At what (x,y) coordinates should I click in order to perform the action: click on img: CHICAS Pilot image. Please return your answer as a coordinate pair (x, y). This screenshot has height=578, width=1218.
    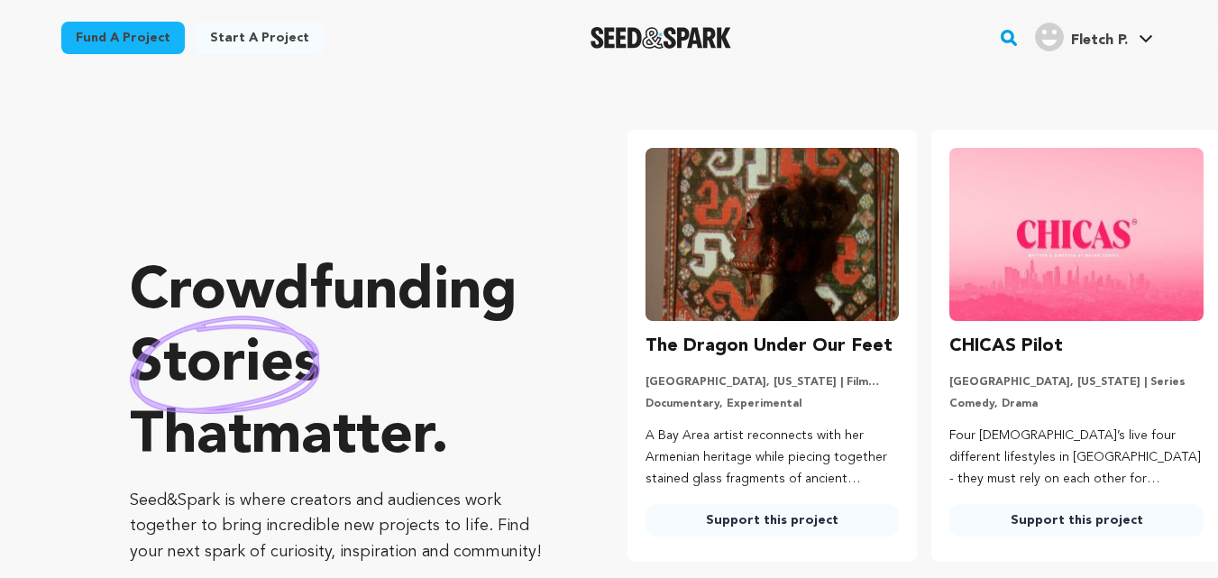
    Looking at the image, I should click on (1076, 234).